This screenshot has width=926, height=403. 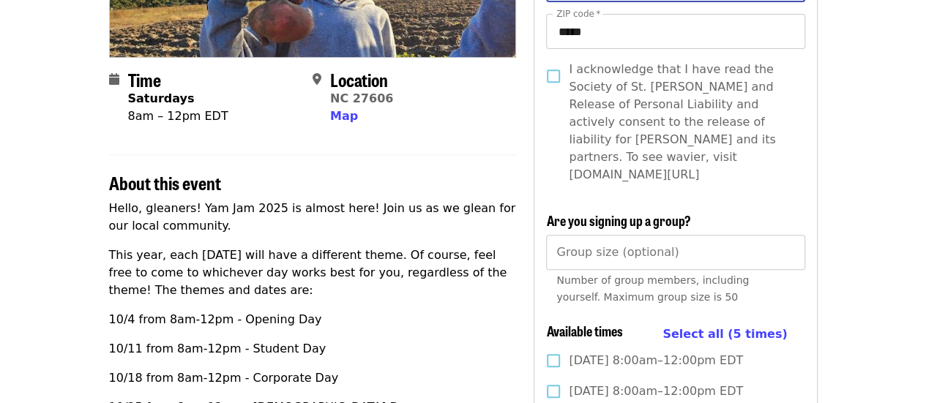 What do you see at coordinates (675, 253) in the screenshot?
I see `input: [object Object]` at bounding box center [675, 253].